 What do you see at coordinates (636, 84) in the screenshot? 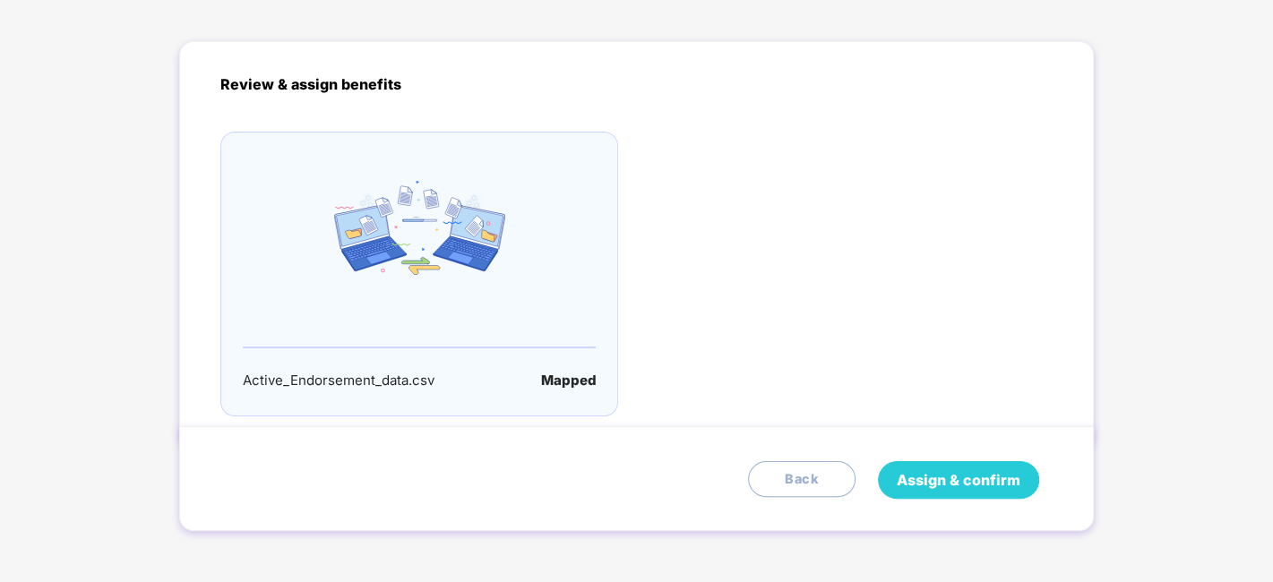
I see `p: Review & assign benefits` at bounding box center [636, 84].